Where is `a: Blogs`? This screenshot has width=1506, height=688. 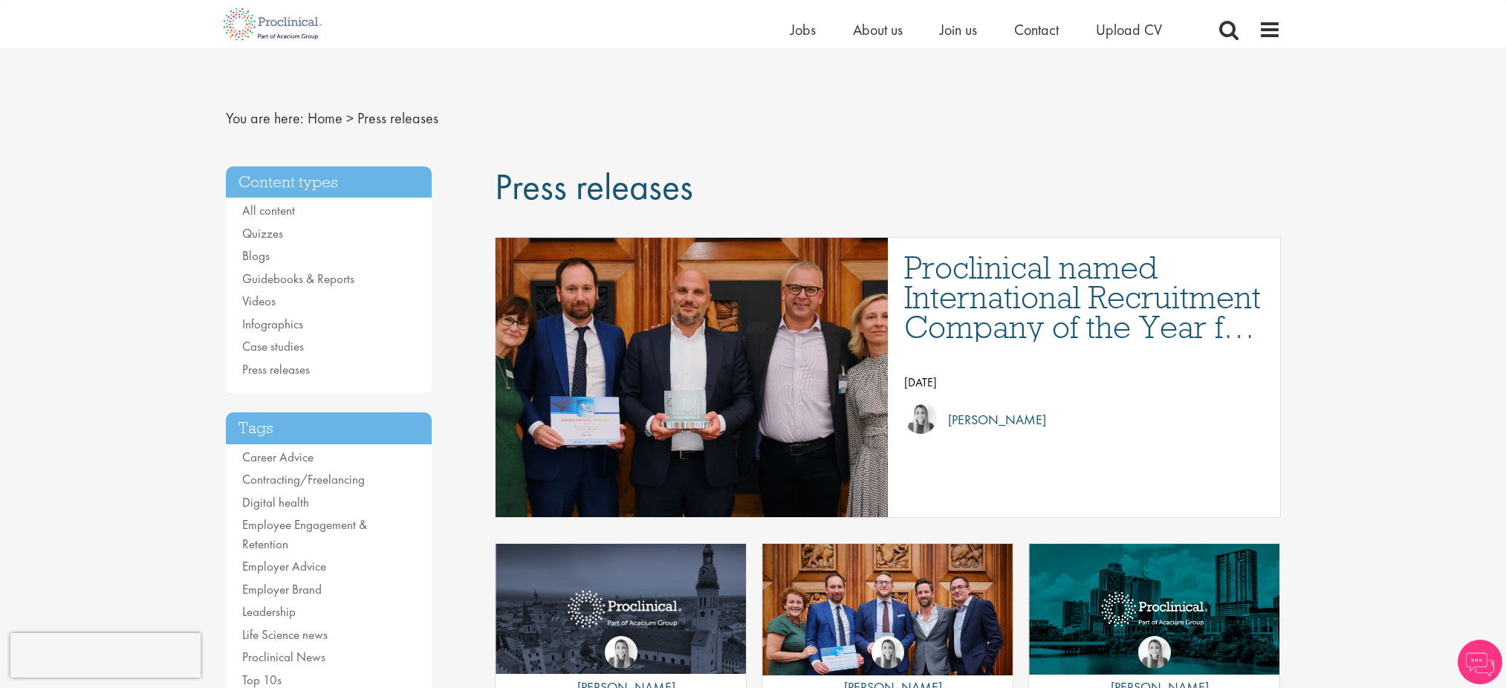 a: Blogs is located at coordinates (256, 256).